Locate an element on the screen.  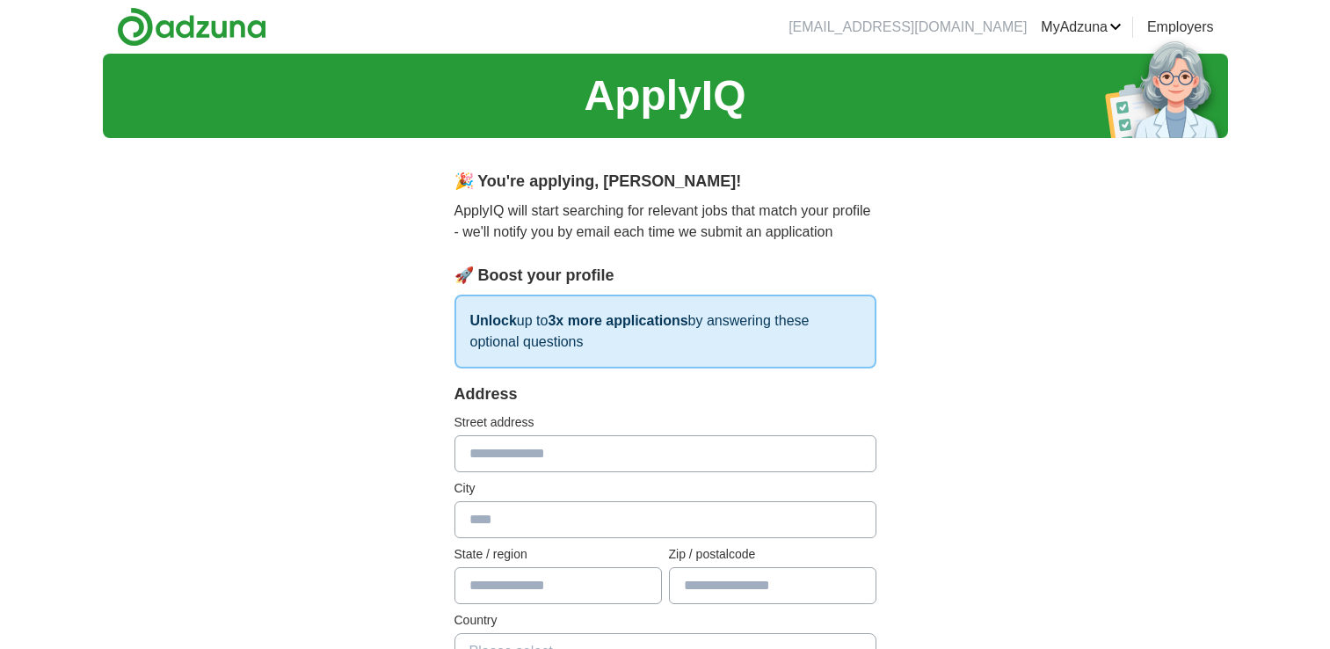
strong: Unlock is located at coordinates (493, 320).